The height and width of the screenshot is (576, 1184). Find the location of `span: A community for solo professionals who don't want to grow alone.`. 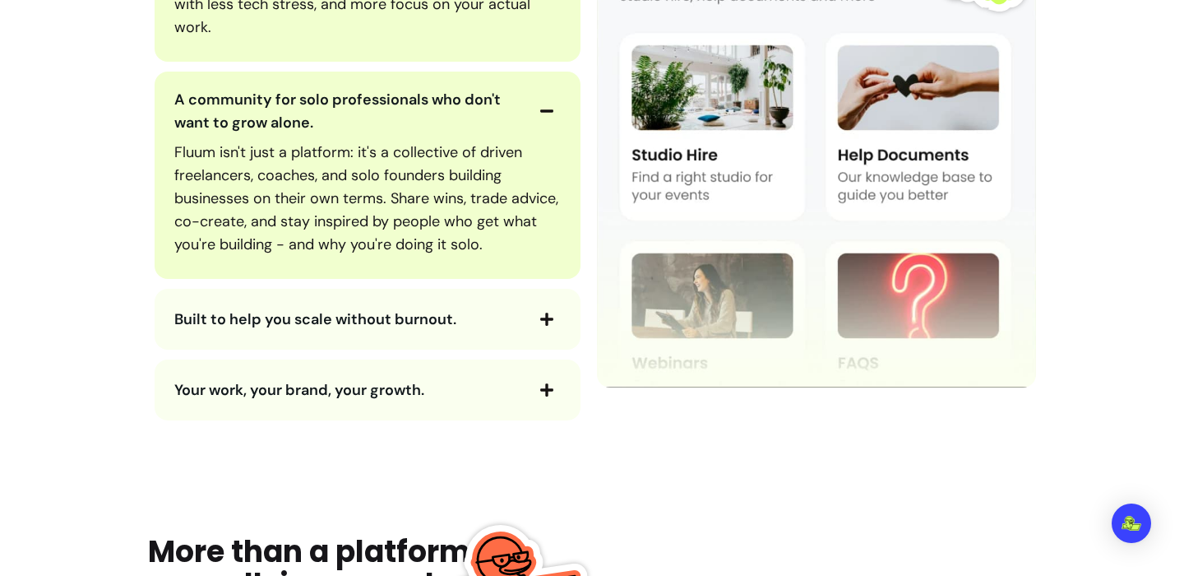

span: A community for solo professionals who don't want to grow alone. is located at coordinates (337, 111).